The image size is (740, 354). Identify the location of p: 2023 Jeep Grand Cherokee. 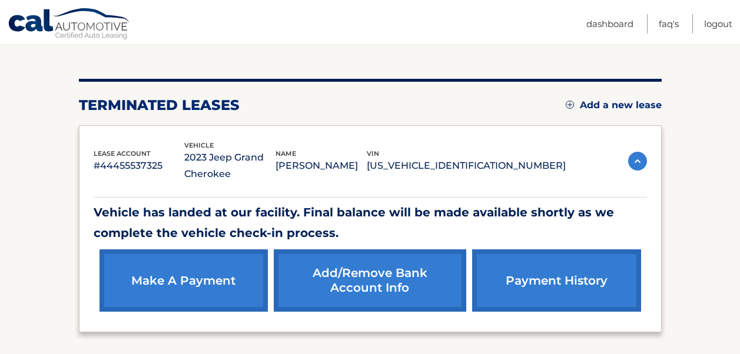
(230, 166).